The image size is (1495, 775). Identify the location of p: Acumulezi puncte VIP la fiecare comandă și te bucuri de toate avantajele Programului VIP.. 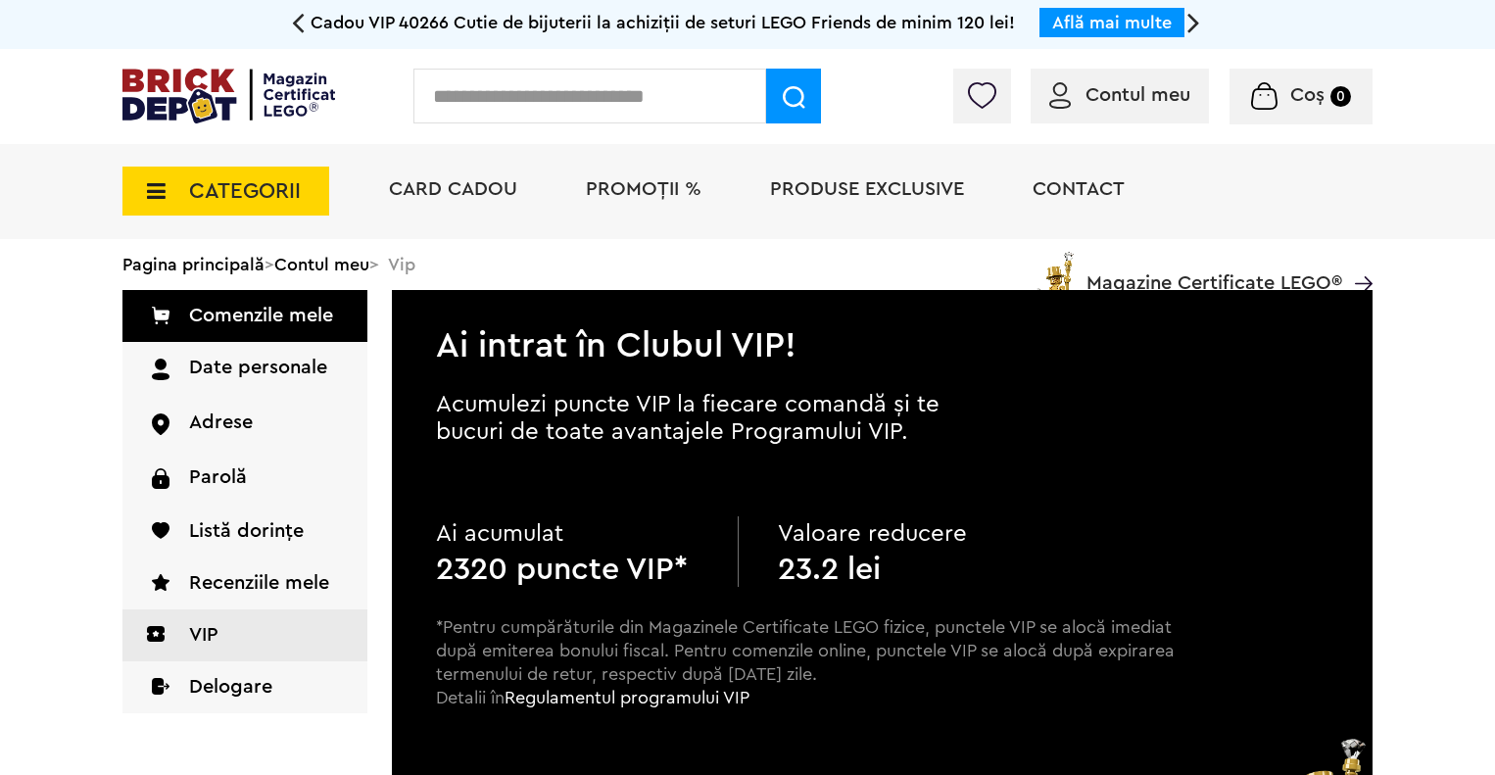
(720, 418).